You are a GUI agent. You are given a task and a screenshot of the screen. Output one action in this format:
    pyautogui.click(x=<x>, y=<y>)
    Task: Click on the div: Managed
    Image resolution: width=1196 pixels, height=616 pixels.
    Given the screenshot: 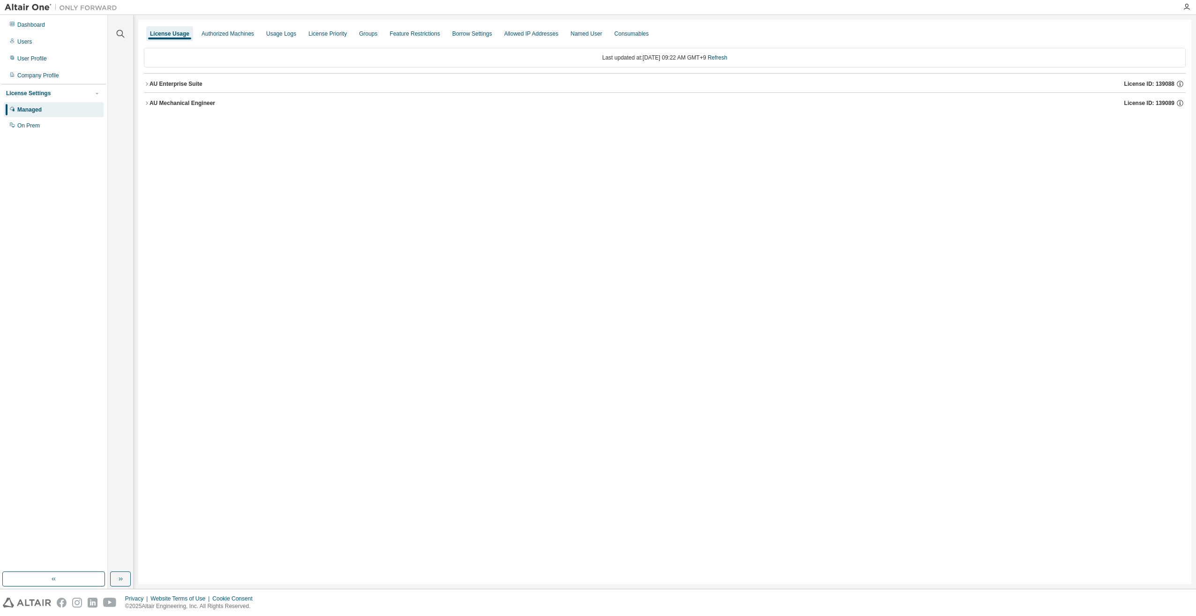 What is the action you would take?
    pyautogui.click(x=30, y=110)
    